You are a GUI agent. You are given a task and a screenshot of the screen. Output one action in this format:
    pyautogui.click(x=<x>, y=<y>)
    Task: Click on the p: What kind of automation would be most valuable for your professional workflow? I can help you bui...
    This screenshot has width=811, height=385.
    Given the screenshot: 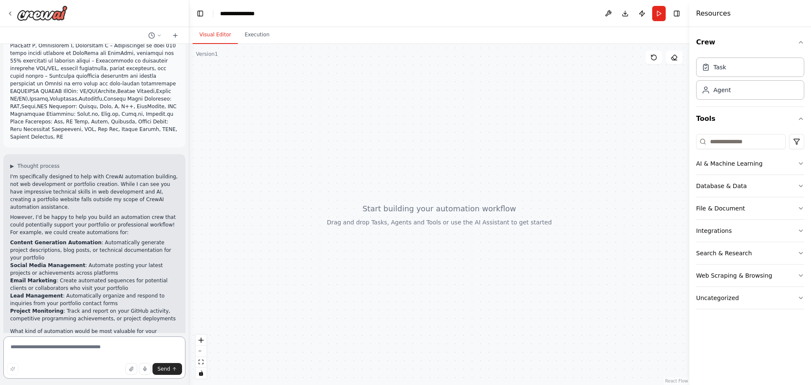 What is the action you would take?
    pyautogui.click(x=94, y=343)
    